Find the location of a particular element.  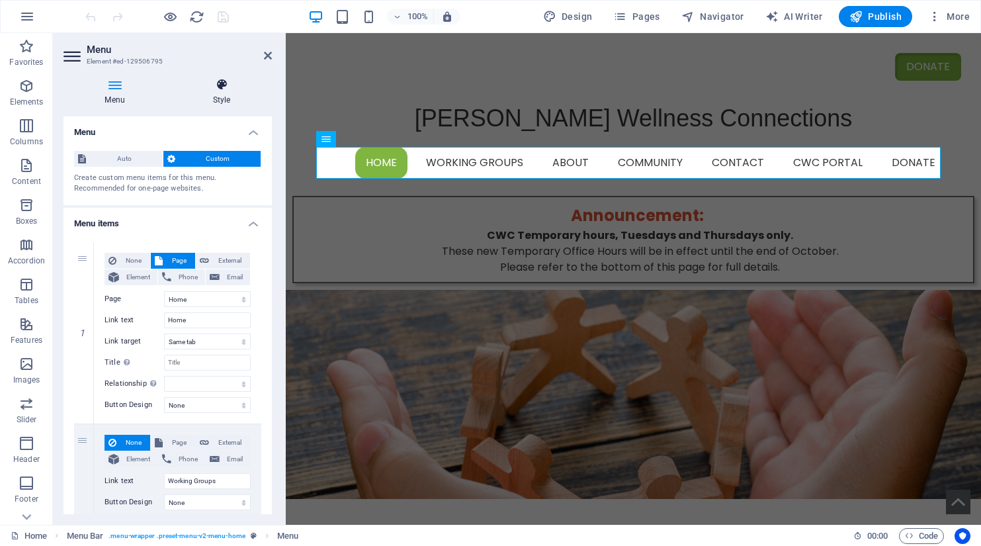

p: Favorites is located at coordinates (26, 62).